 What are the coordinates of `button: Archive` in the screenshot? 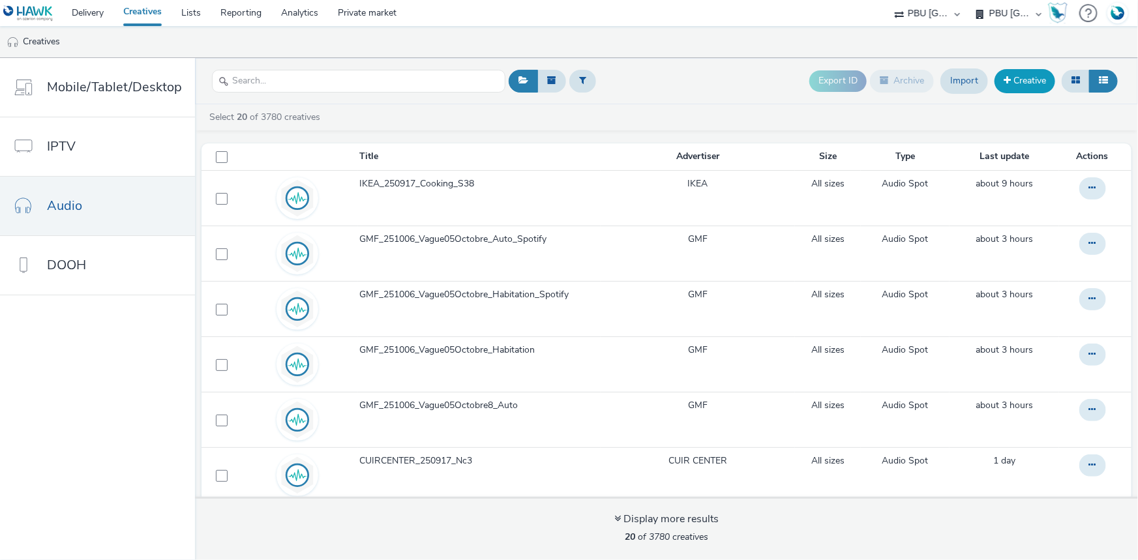 It's located at (902, 81).